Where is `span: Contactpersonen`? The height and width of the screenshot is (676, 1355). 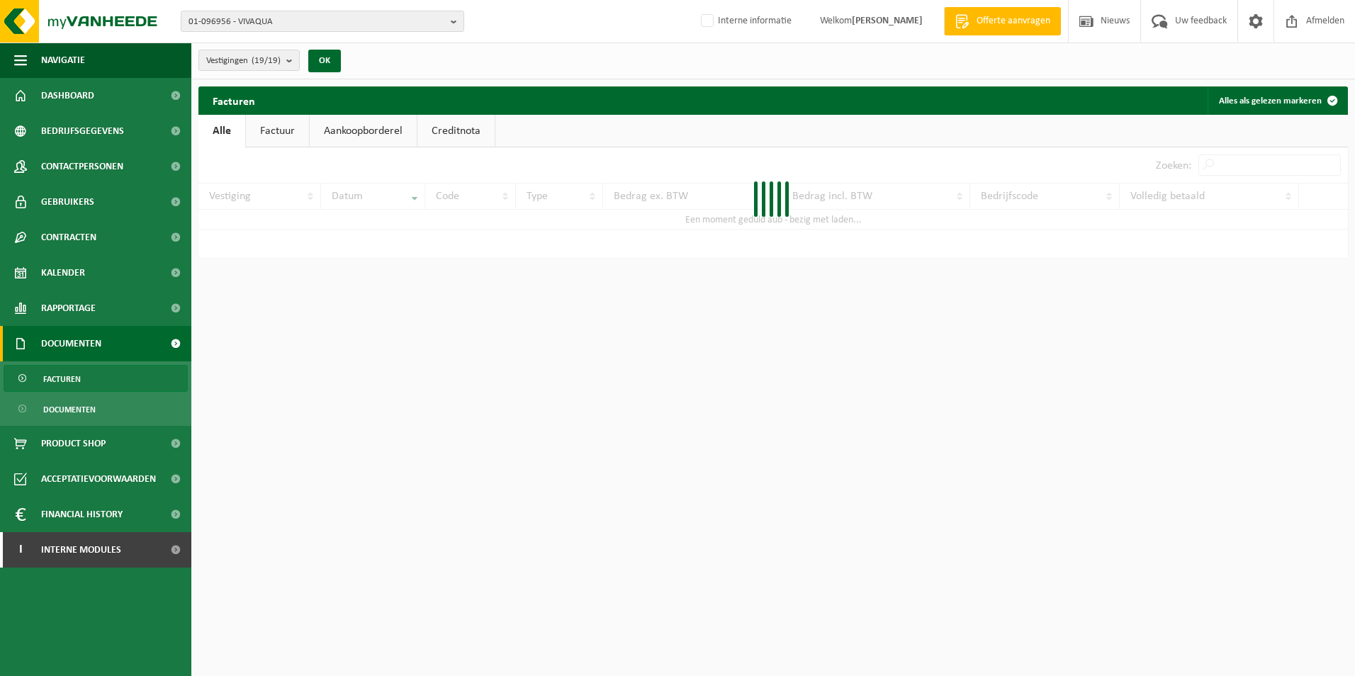
span: Contactpersonen is located at coordinates (82, 167).